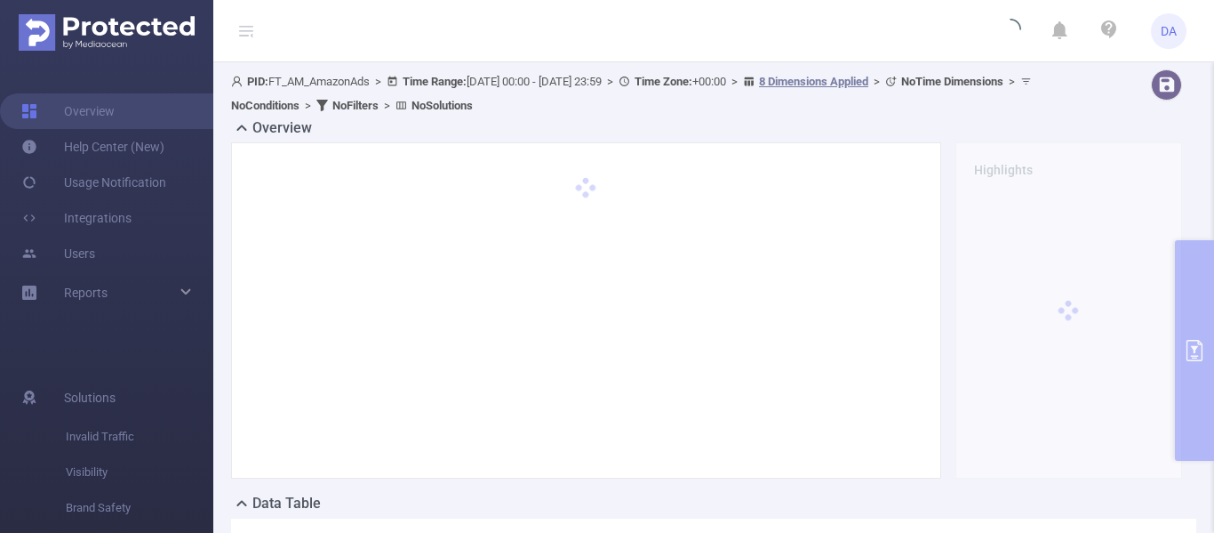 This screenshot has width=1214, height=533. What do you see at coordinates (258, 81) in the screenshot?
I see `b: PID:` at bounding box center [258, 81].